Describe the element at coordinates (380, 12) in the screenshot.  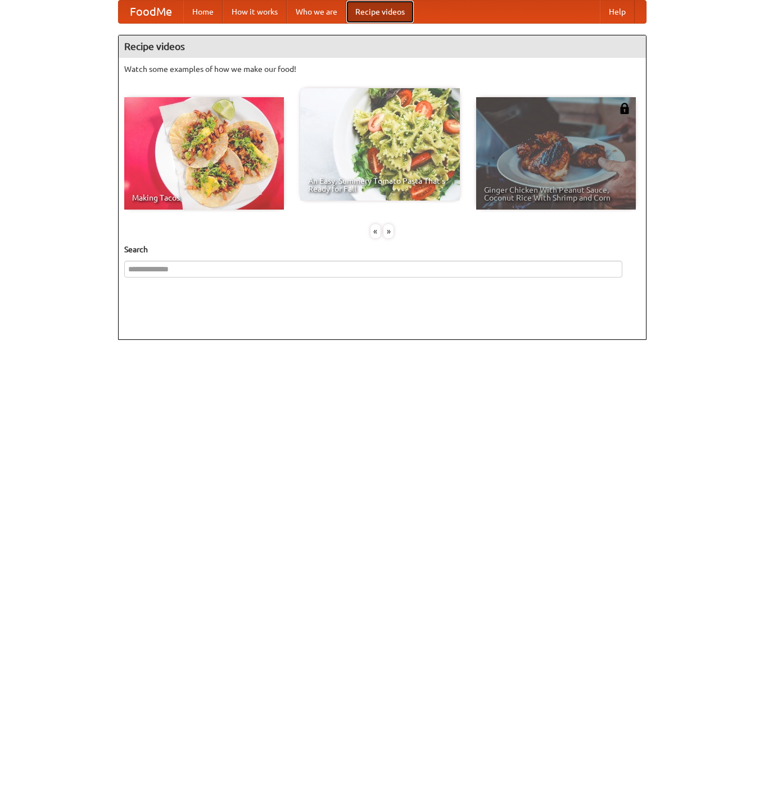
I see `a: Recipe videos` at that location.